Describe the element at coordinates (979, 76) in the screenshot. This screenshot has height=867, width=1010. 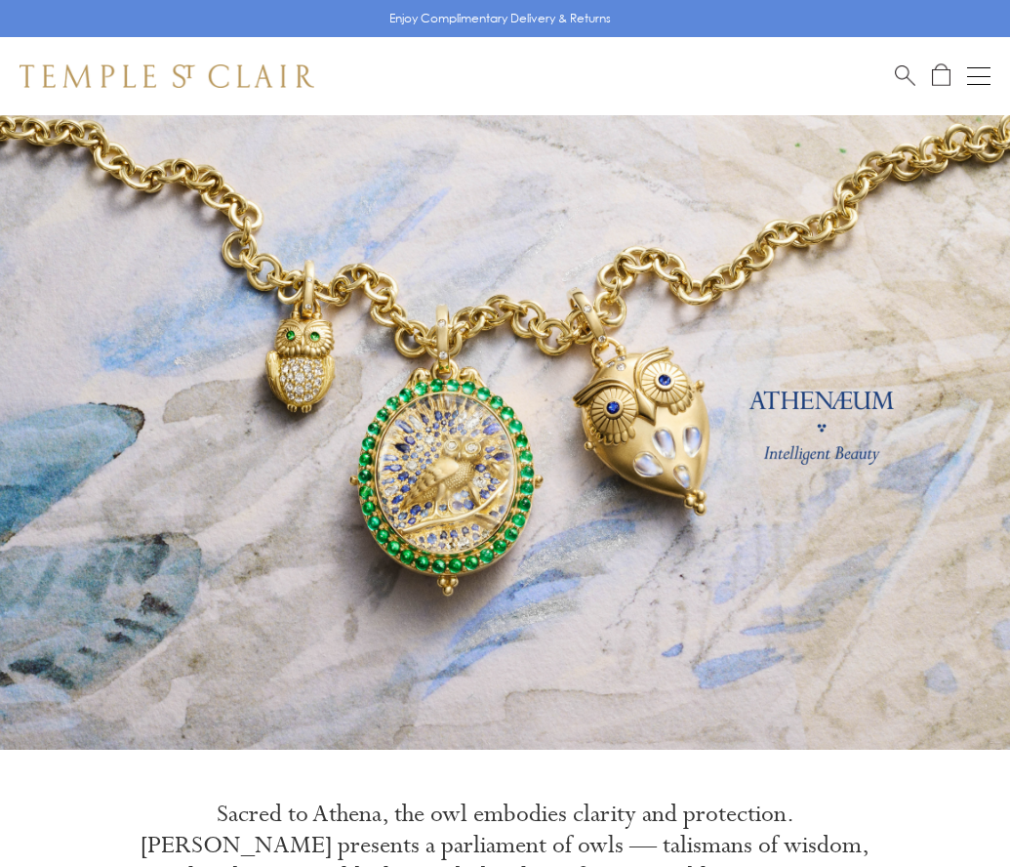
I see `button: Open navigation` at that location.